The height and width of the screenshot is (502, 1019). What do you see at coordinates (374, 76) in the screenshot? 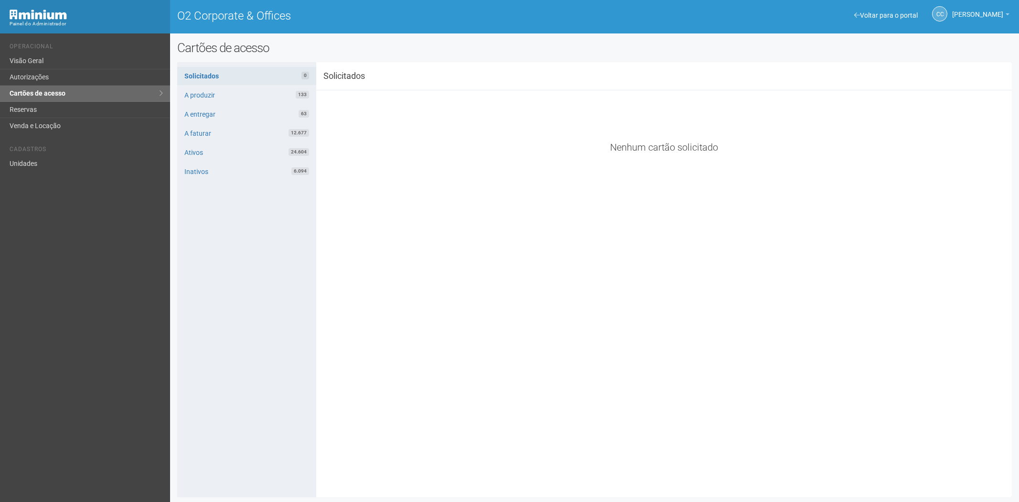
I see `h3: Solicitados` at bounding box center [374, 76].